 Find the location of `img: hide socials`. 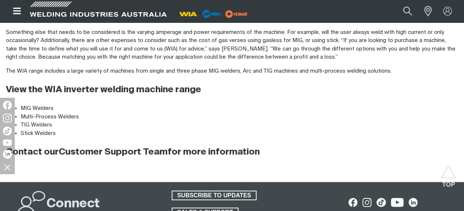

img: hide socials is located at coordinates (7, 167).